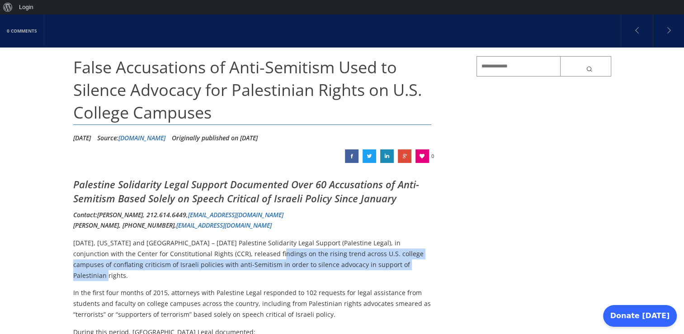 The image size is (684, 334). Describe the element at coordinates (252, 303) in the screenshot. I see `p: In the first four months of 2015, attorneys with Palestine Legal responded to 102 requests for le...` at that location.